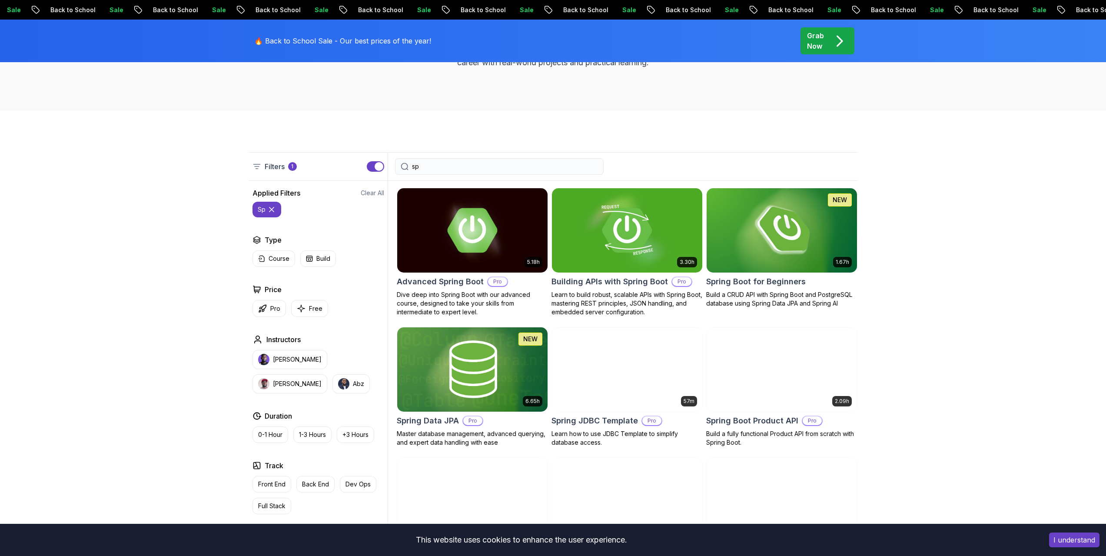 This screenshot has height=556, width=1106. What do you see at coordinates (270, 434) in the screenshot?
I see `p: 0-1 Hour` at bounding box center [270, 434].